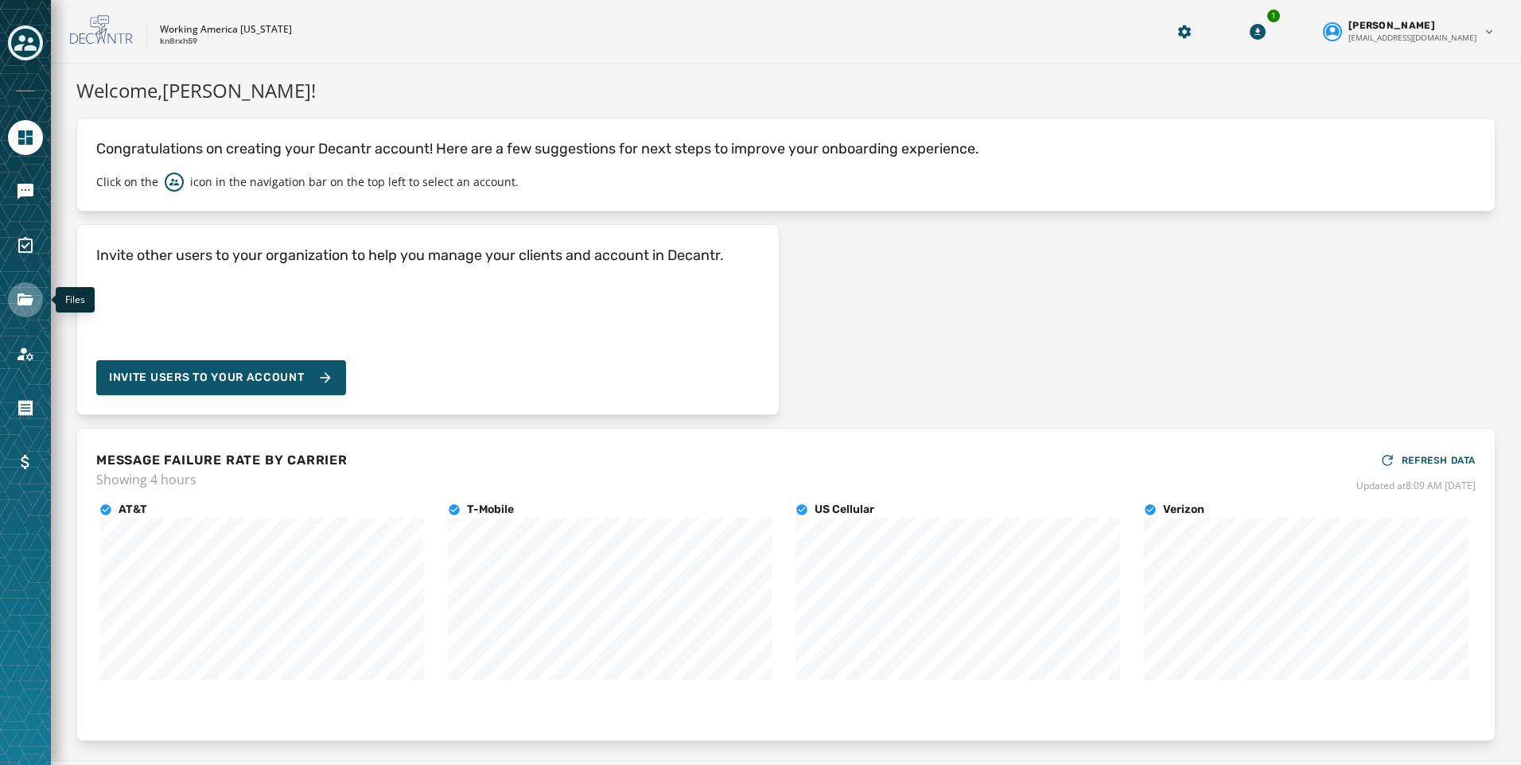 The width and height of the screenshot is (1521, 765). Describe the element at coordinates (133, 510) in the screenshot. I see `h4: AT&T` at that location.